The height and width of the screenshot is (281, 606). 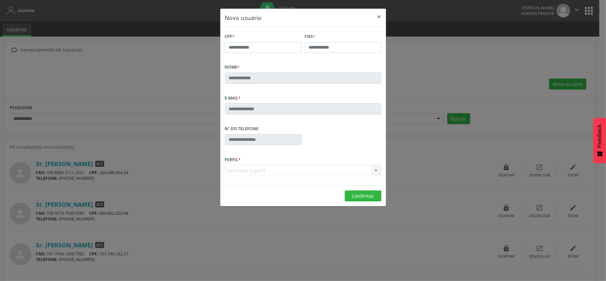 What do you see at coordinates (599, 136) in the screenshot?
I see `span: Feedback` at bounding box center [599, 136].